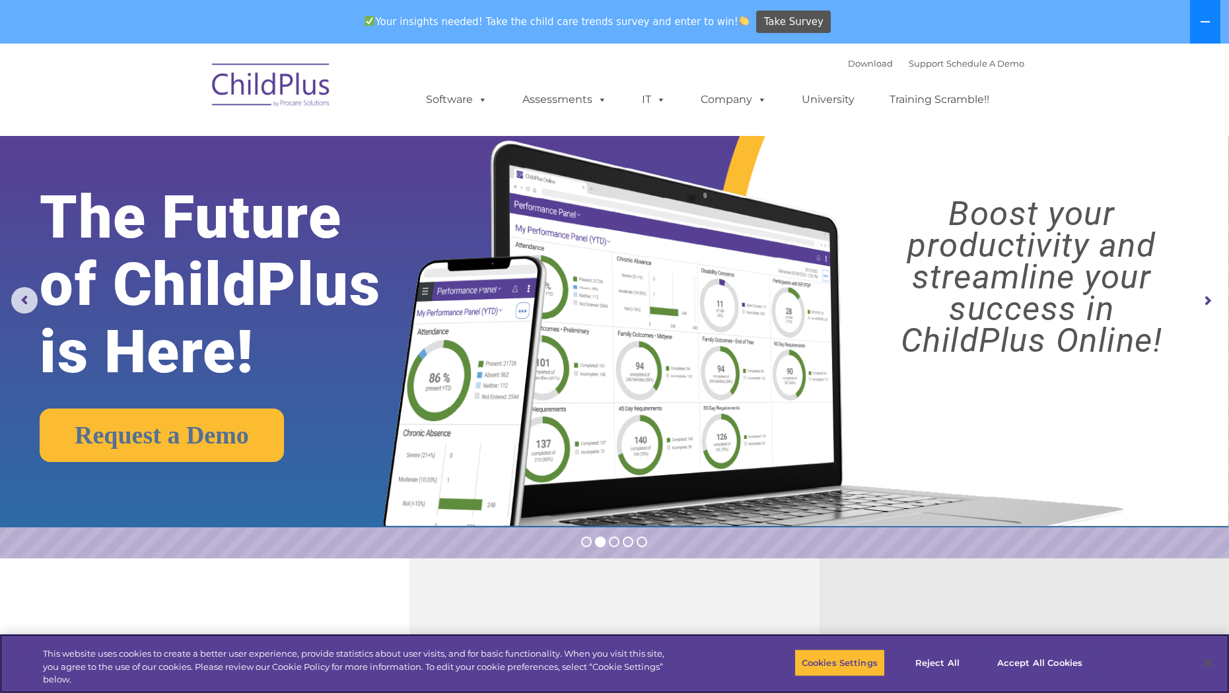 This screenshot has height=693, width=1229. What do you see at coordinates (236, 285) in the screenshot?
I see `rs-layer: The Future of ChildPlus is Here!` at bounding box center [236, 285].